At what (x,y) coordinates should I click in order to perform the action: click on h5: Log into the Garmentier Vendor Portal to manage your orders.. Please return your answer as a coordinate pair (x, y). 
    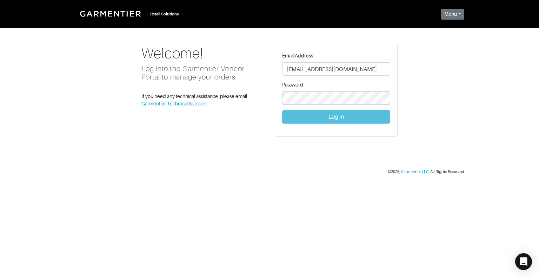
    Looking at the image, I should click on (203, 73).